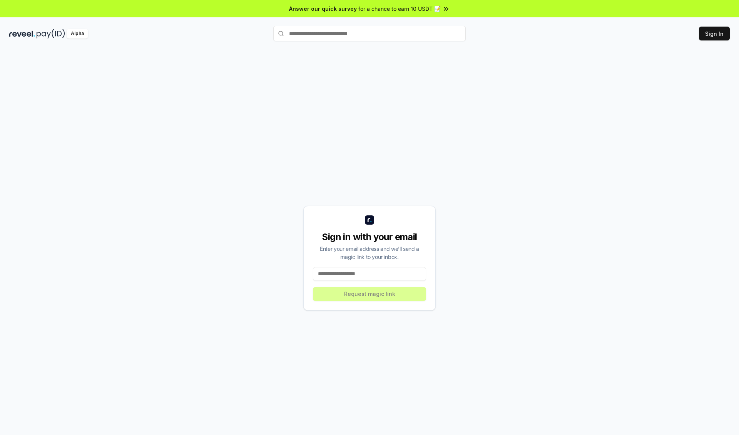 The image size is (739, 435). I want to click on img: logo_small, so click(370, 220).